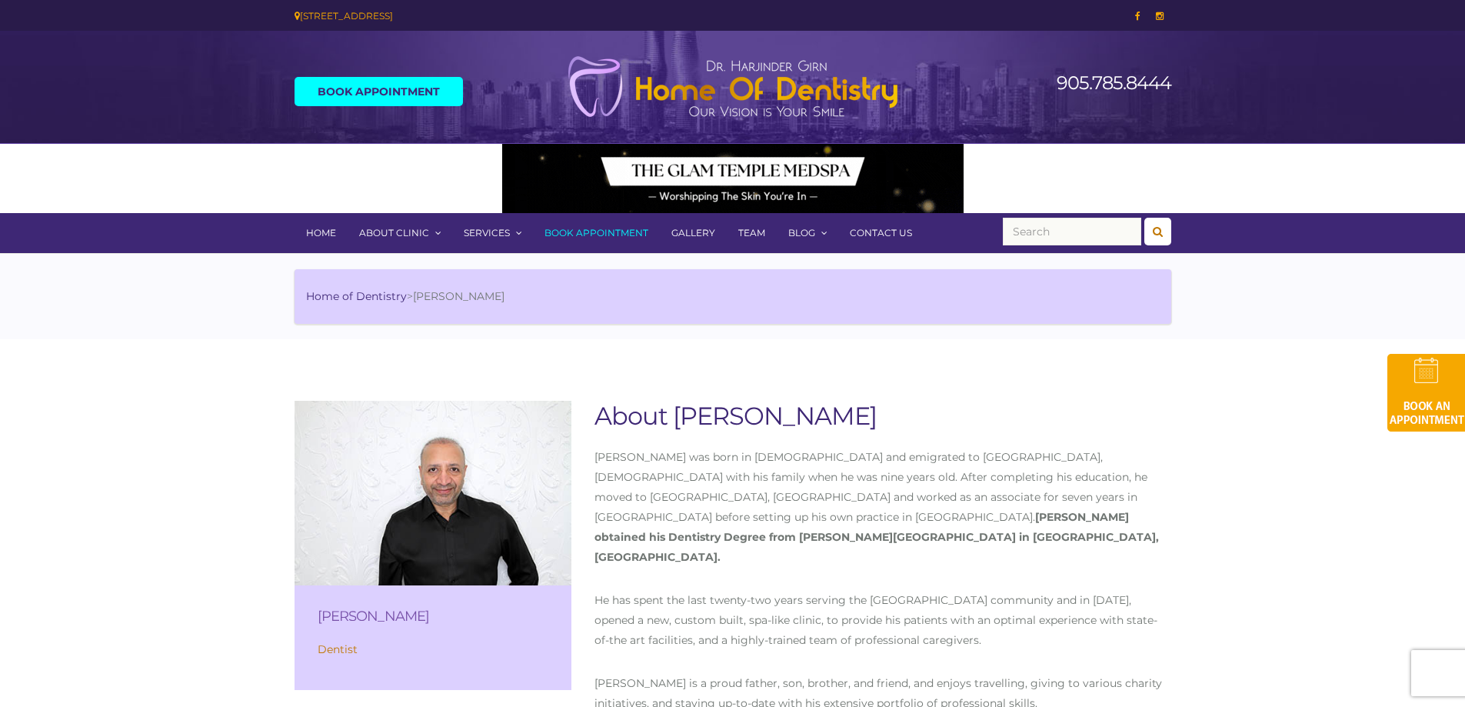 The image size is (1465, 707). What do you see at coordinates (356, 296) in the screenshot?
I see `a: Home of Dentistry` at bounding box center [356, 296].